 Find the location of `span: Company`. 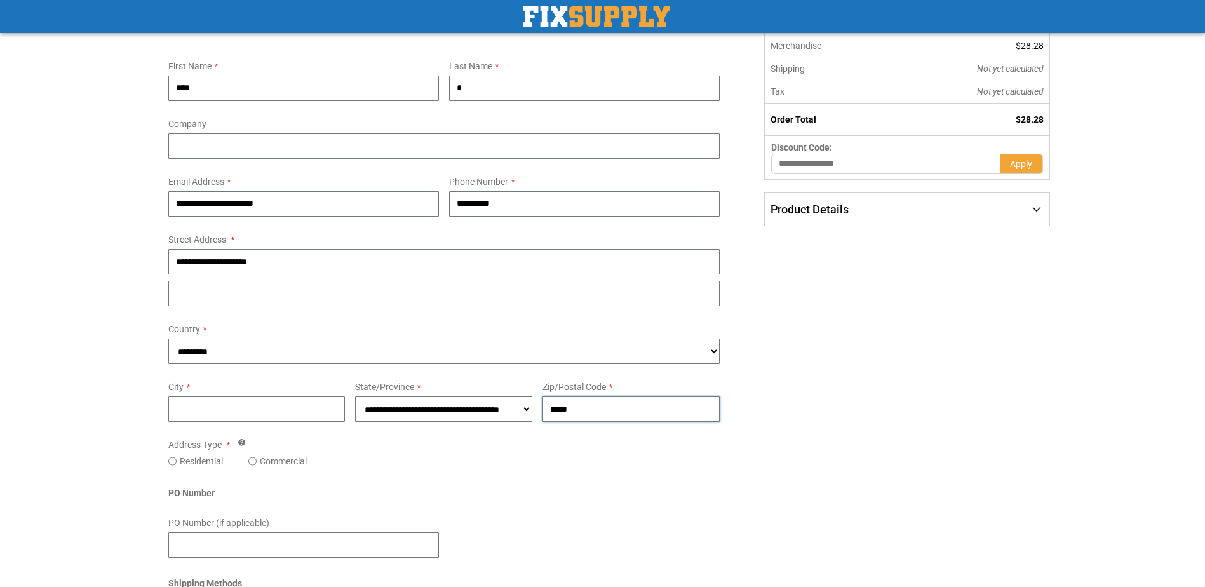

span: Company is located at coordinates (187, 124).